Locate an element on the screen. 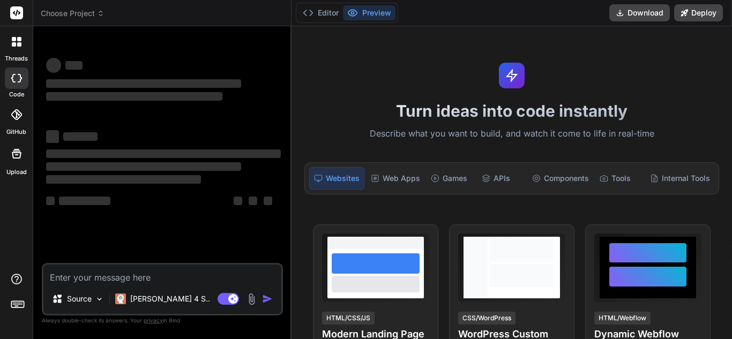 This screenshot has width=732, height=339. img: Pick Models is located at coordinates (99, 299).